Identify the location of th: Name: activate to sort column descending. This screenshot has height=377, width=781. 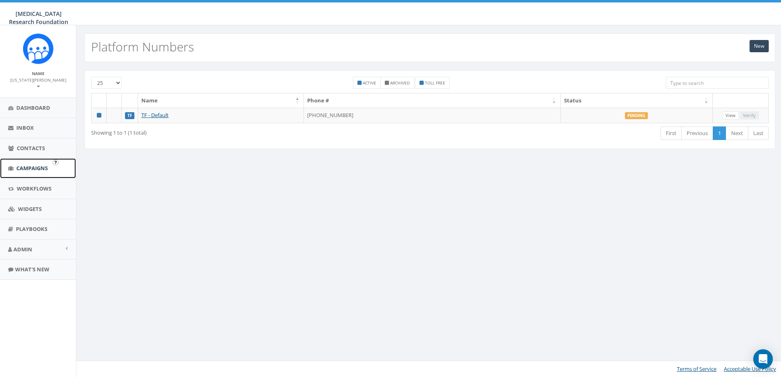
(221, 100).